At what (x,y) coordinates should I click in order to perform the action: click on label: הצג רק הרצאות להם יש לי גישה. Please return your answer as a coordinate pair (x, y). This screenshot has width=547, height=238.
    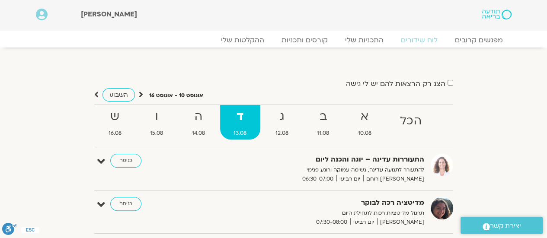
    Looking at the image, I should click on (396, 84).